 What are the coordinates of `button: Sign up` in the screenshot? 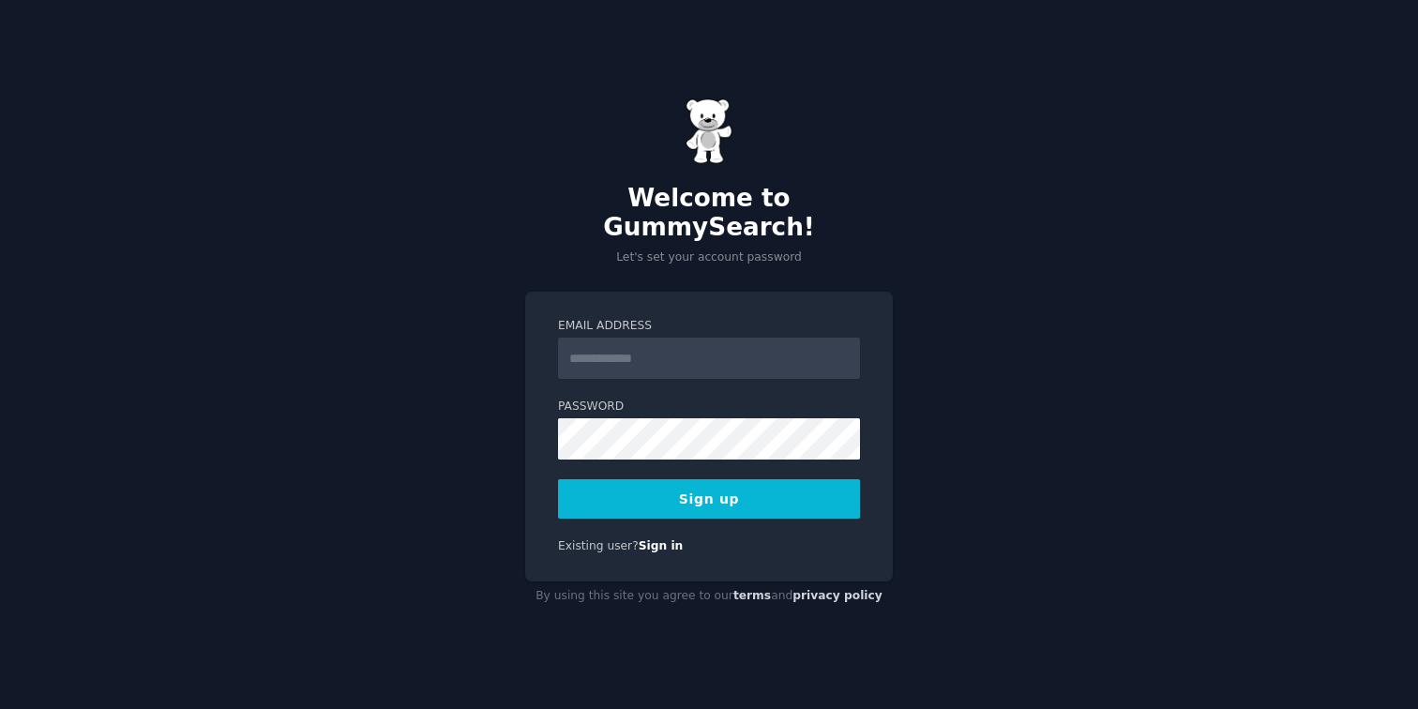 It's located at (709, 499).